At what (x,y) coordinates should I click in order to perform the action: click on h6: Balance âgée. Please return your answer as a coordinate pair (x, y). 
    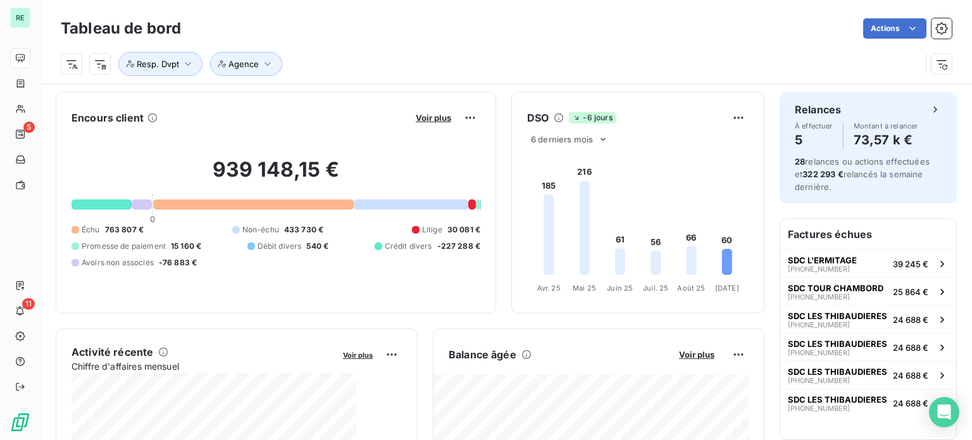
    Looking at the image, I should click on (482, 354).